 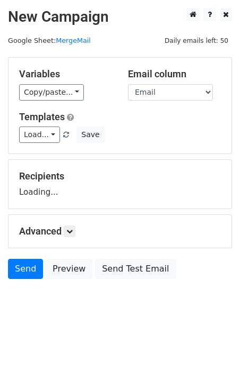 I want to click on a: Templates, so click(x=42, y=117).